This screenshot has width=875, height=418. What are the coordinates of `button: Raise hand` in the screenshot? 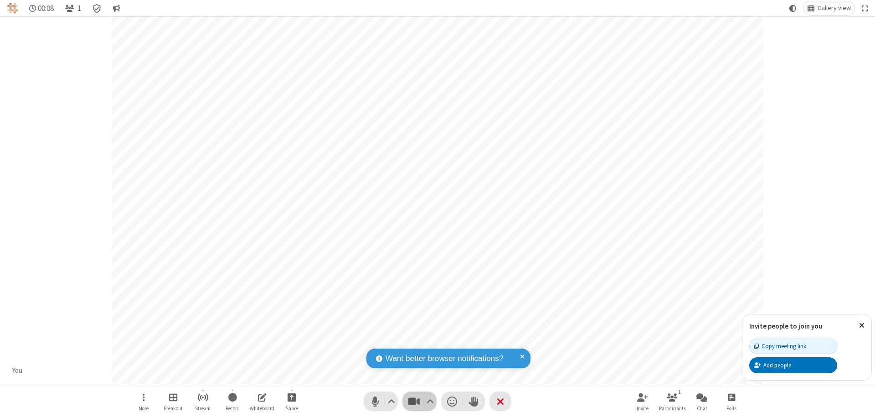 It's located at (474, 401).